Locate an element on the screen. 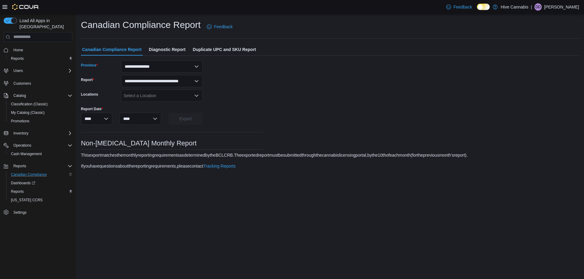 The height and width of the screenshot is (279, 584). h1: Canadian Compliance Report is located at coordinates (141, 25).